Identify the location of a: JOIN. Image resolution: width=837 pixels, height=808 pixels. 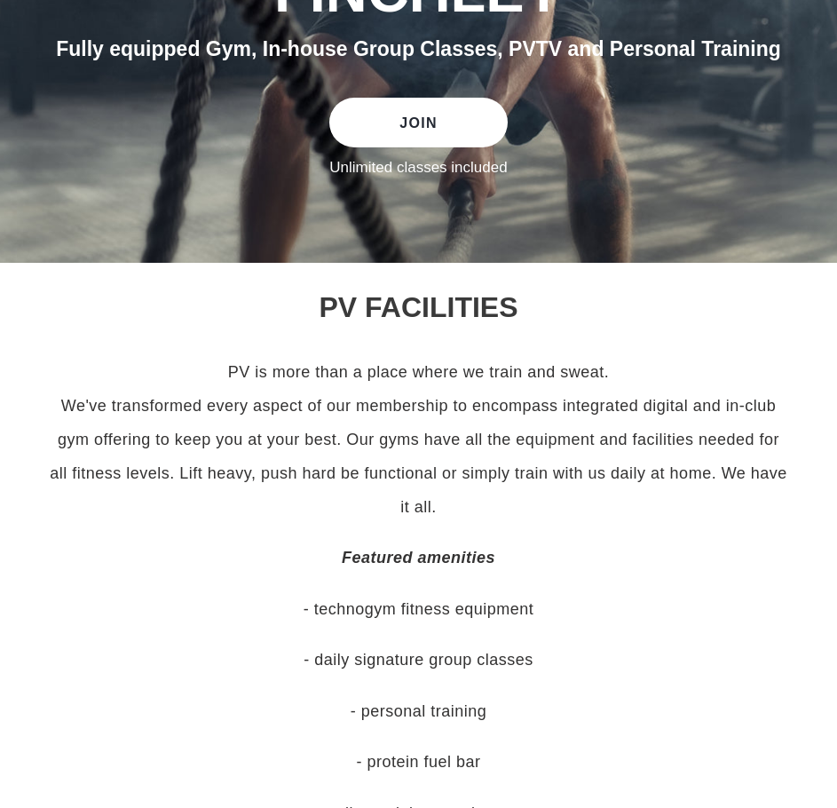
(418, 122).